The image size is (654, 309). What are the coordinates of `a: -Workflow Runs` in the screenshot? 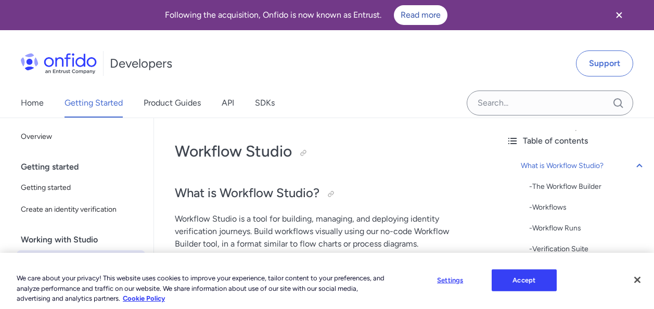 It's located at (588, 228).